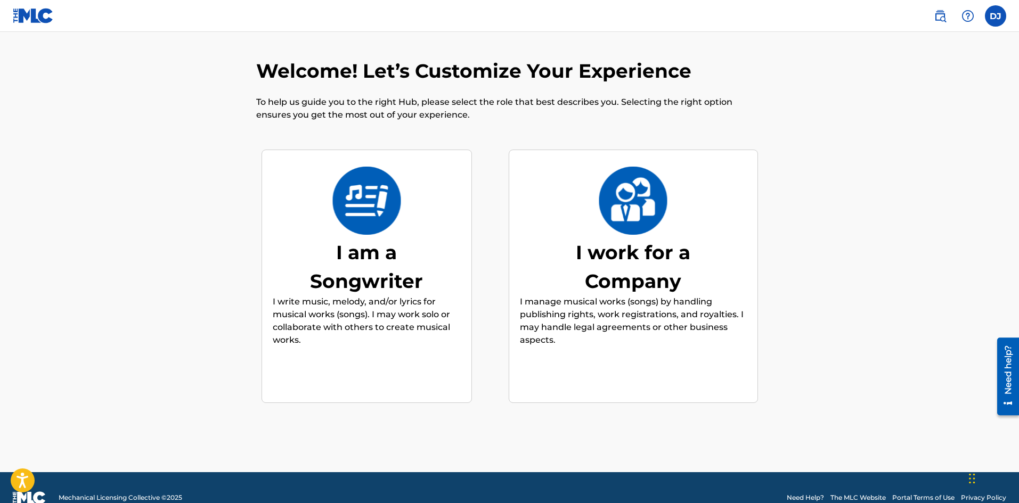  I want to click on a: Privacy Policy, so click(984, 498).